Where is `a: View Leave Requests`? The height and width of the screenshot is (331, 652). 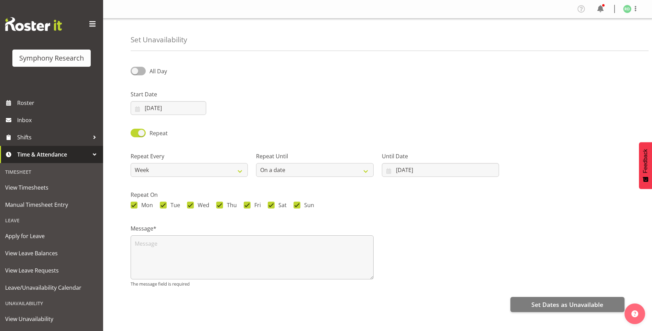
a: View Leave Requests is located at coordinates (52, 270).